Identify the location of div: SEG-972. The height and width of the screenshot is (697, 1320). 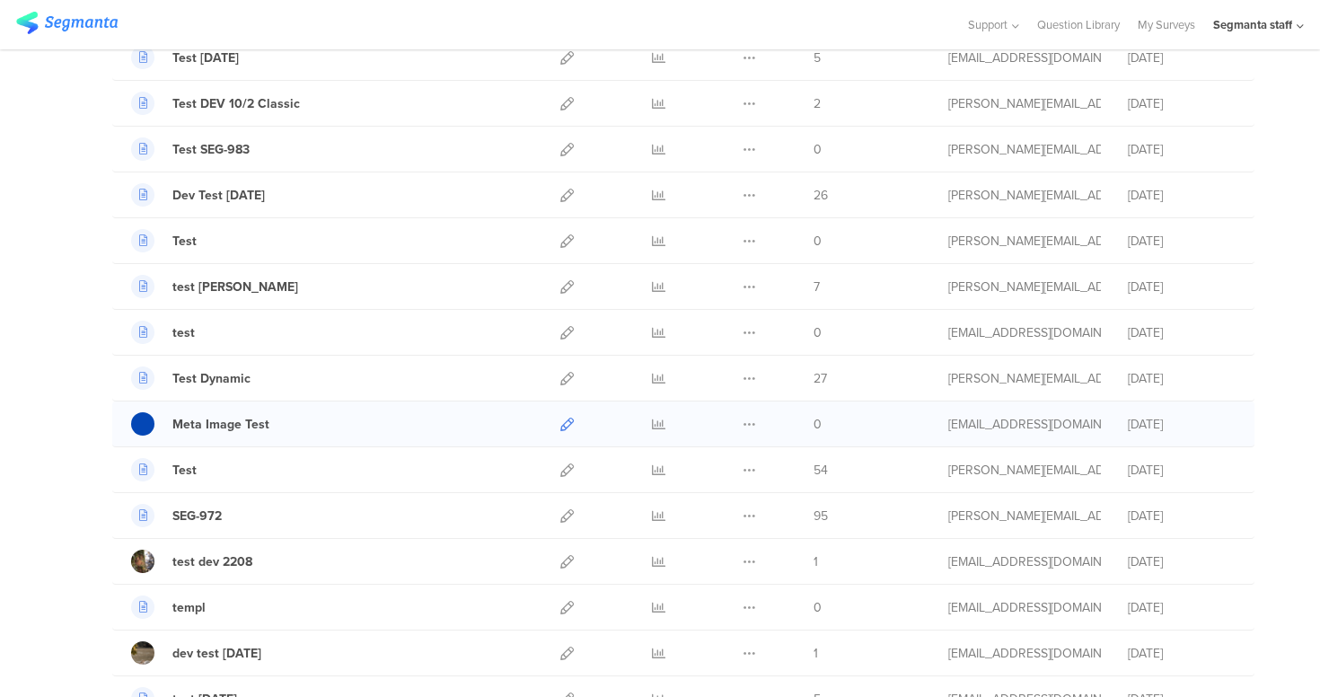
(197, 515).